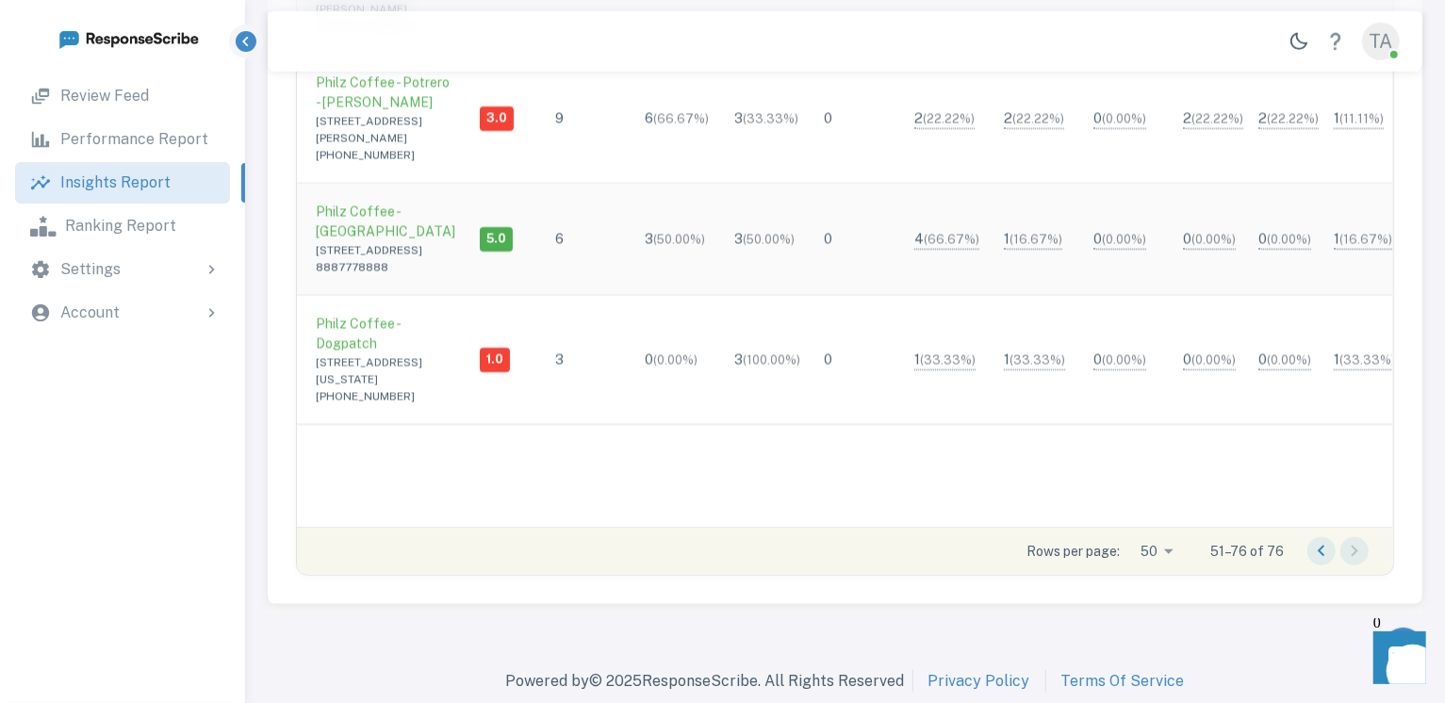 This screenshot has width=1445, height=703. What do you see at coordinates (1123, 681) in the screenshot?
I see `a: Terms Of Service` at bounding box center [1123, 681].